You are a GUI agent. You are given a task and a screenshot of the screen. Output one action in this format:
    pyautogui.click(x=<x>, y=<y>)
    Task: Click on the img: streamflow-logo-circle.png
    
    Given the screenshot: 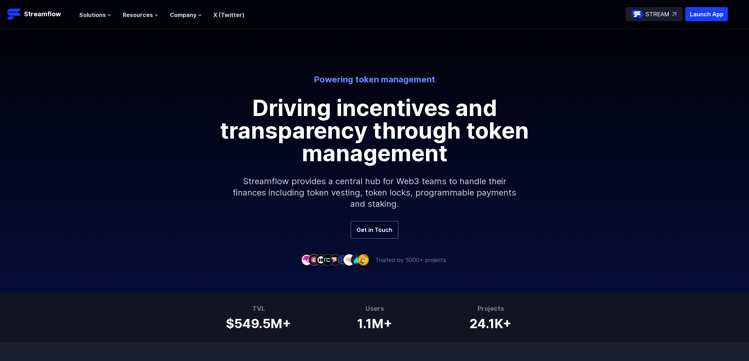 What is the action you would take?
    pyautogui.click(x=637, y=14)
    